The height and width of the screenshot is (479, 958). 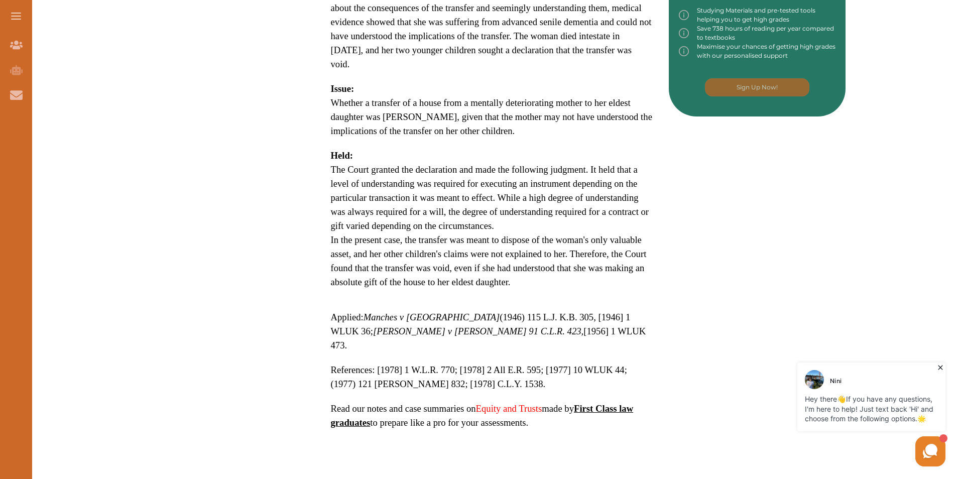 I want to click on a: Equity and Trusts, so click(x=509, y=408).